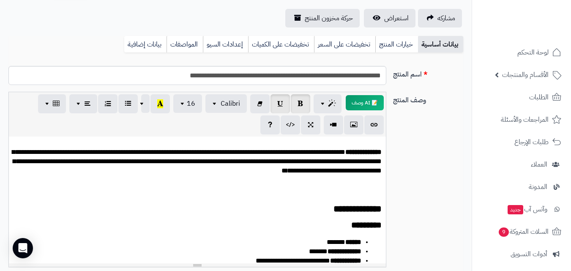 The image size is (571, 271). I want to click on span: المدونة, so click(538, 187).